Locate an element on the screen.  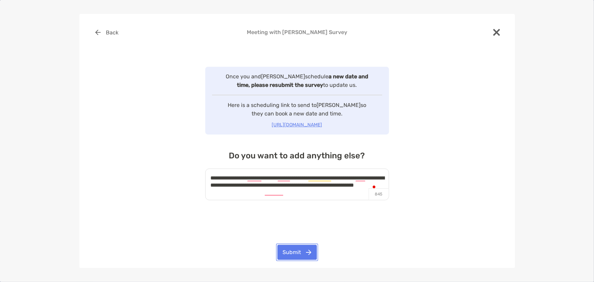
button: Back is located at coordinates (107, 32).